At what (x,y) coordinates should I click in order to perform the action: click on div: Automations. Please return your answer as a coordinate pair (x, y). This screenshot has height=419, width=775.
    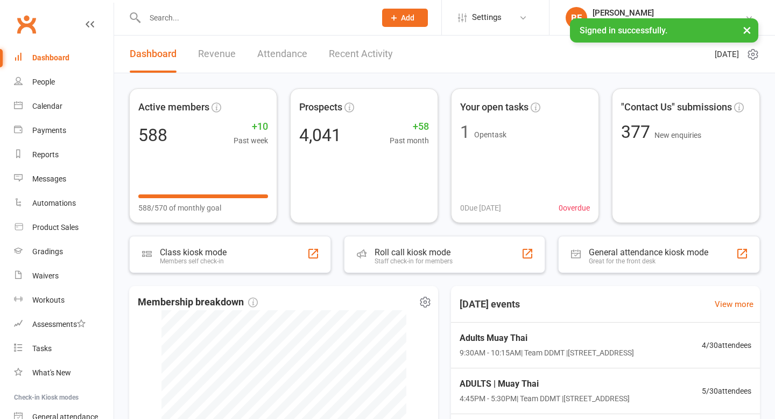
    Looking at the image, I should click on (54, 203).